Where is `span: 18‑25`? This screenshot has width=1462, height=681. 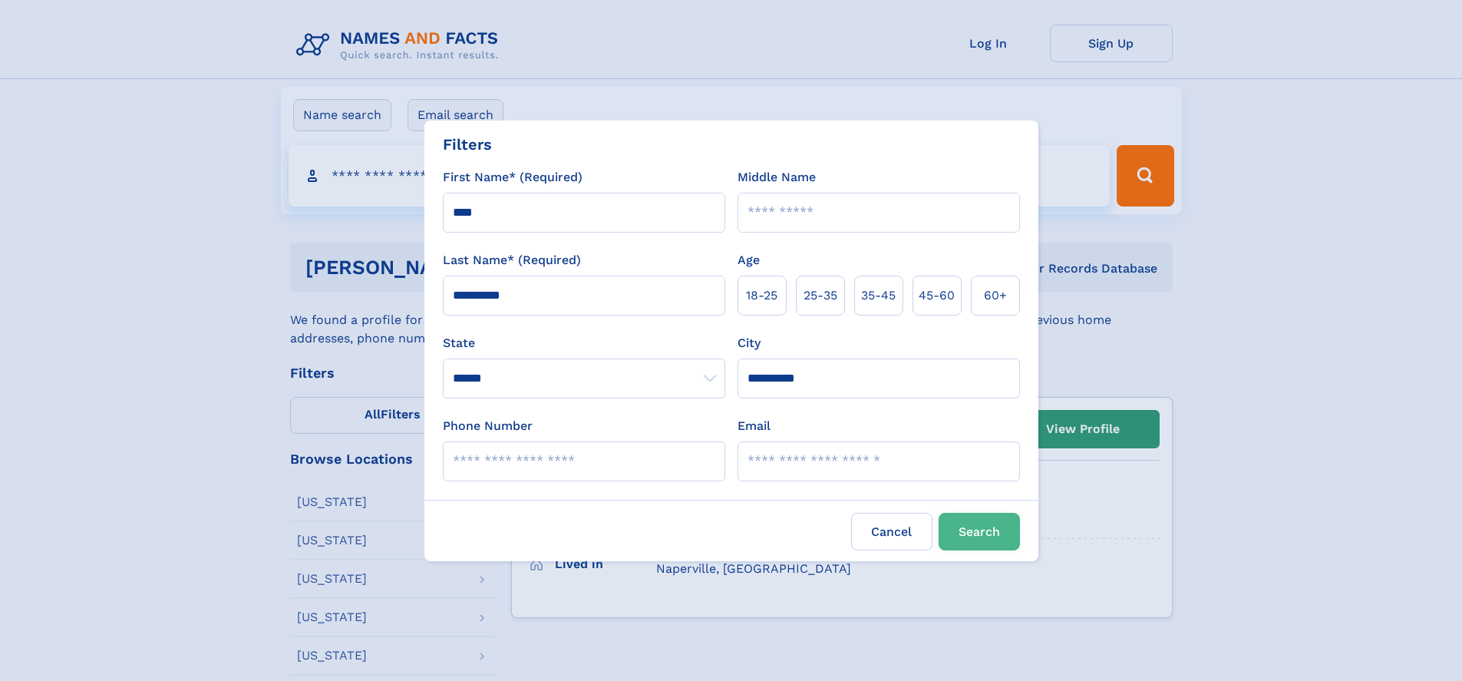 span: 18‑25 is located at coordinates (761, 295).